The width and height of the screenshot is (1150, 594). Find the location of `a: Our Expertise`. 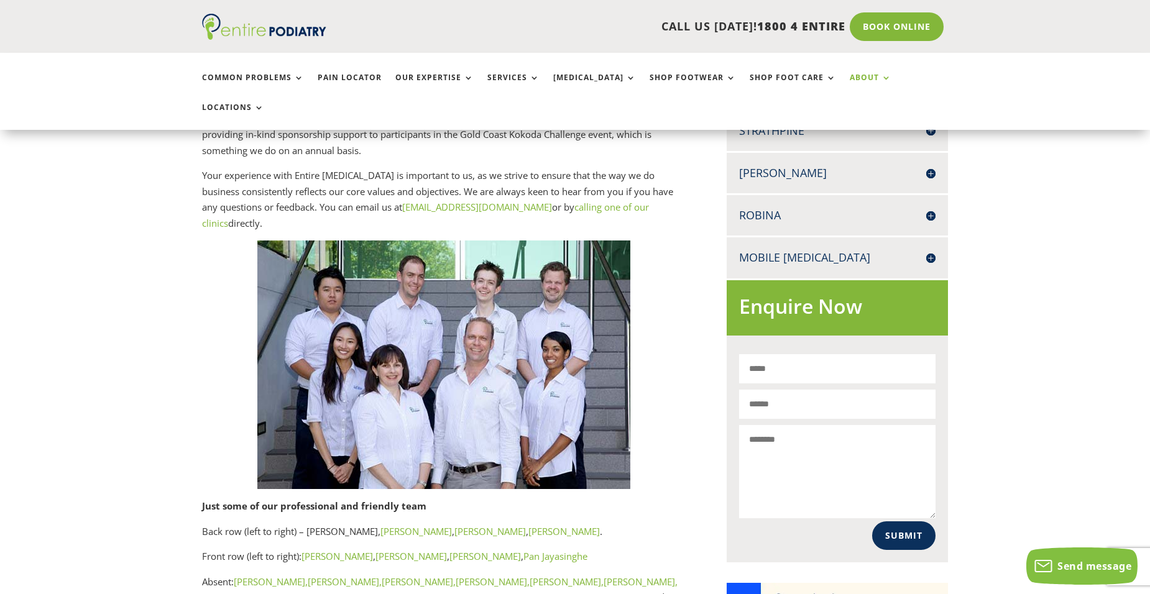

a: Our Expertise is located at coordinates (435, 86).